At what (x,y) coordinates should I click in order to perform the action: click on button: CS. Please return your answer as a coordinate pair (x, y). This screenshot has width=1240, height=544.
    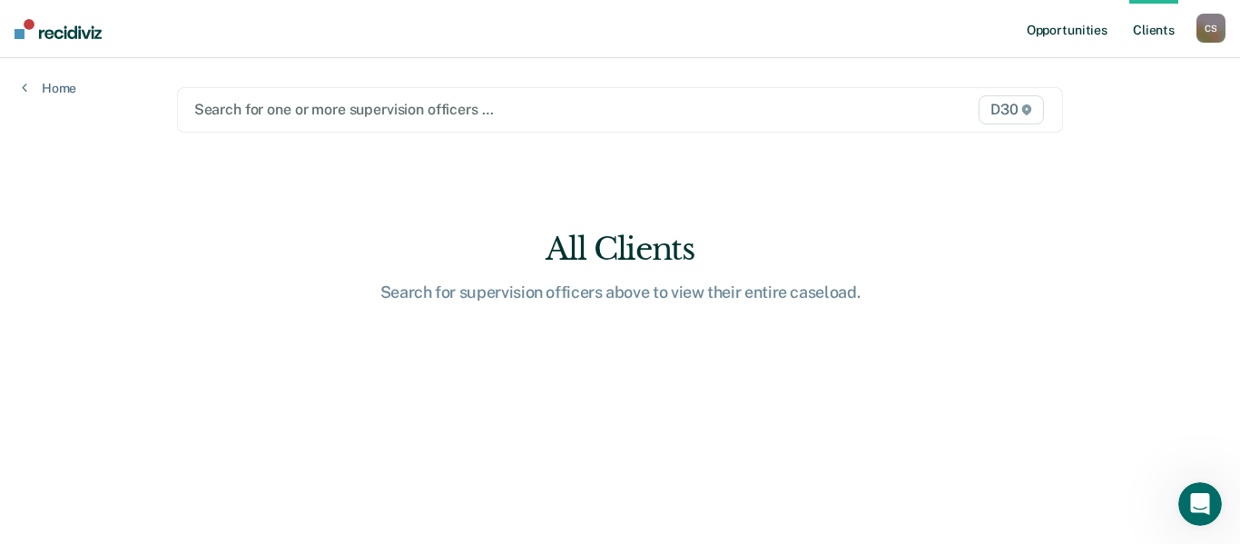
    Looking at the image, I should click on (1211, 28).